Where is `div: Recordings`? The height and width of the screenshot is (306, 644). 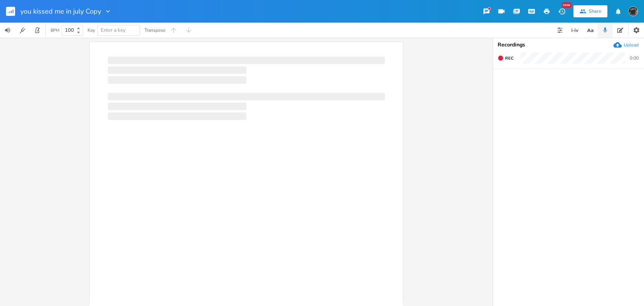
div: Recordings is located at coordinates (569, 45).